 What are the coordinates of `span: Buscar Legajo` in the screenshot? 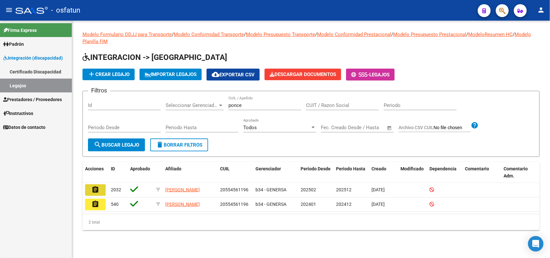 It's located at (116, 145).